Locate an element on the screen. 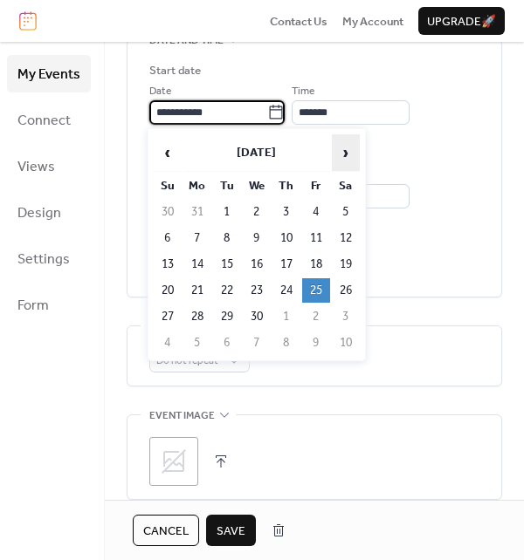 This screenshot has height=560, width=524. td: 26 is located at coordinates (346, 291).